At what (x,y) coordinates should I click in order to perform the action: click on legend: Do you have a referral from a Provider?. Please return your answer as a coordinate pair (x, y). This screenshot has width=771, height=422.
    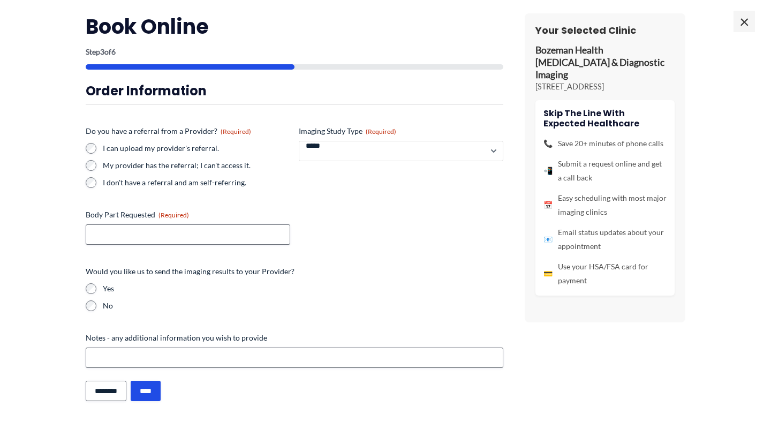
    Looking at the image, I should click on (168, 131).